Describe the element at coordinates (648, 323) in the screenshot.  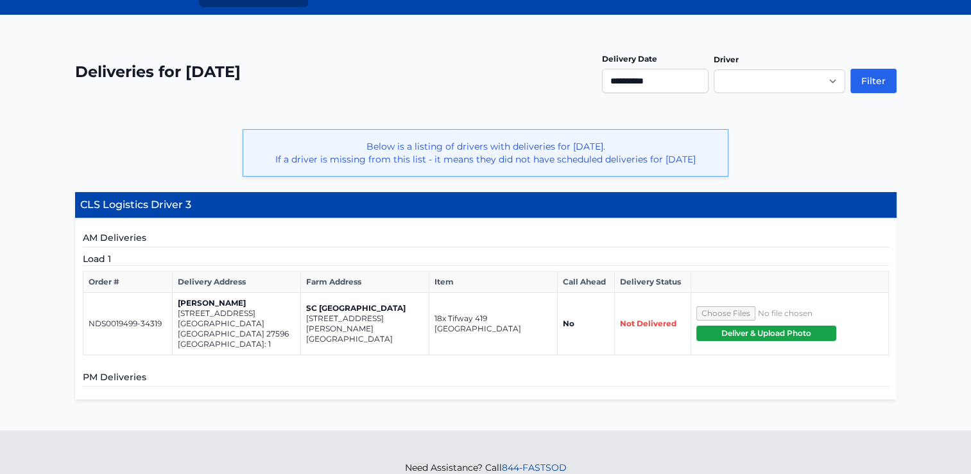
I see `span: Not Delivered` at that location.